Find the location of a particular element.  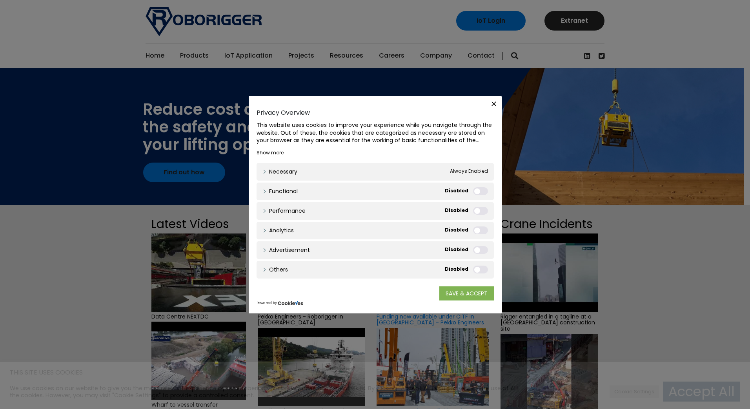

a: Functional is located at coordinates (280, 191).